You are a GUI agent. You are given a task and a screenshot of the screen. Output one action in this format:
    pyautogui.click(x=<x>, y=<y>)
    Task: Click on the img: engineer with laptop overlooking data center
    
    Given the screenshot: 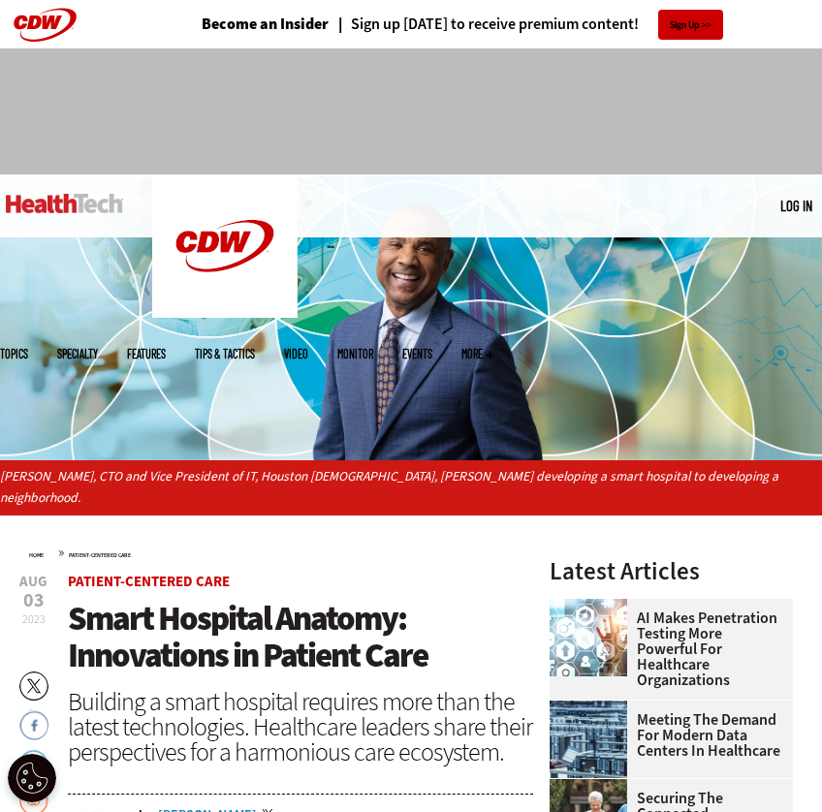 What is the action you would take?
    pyautogui.click(x=588, y=740)
    